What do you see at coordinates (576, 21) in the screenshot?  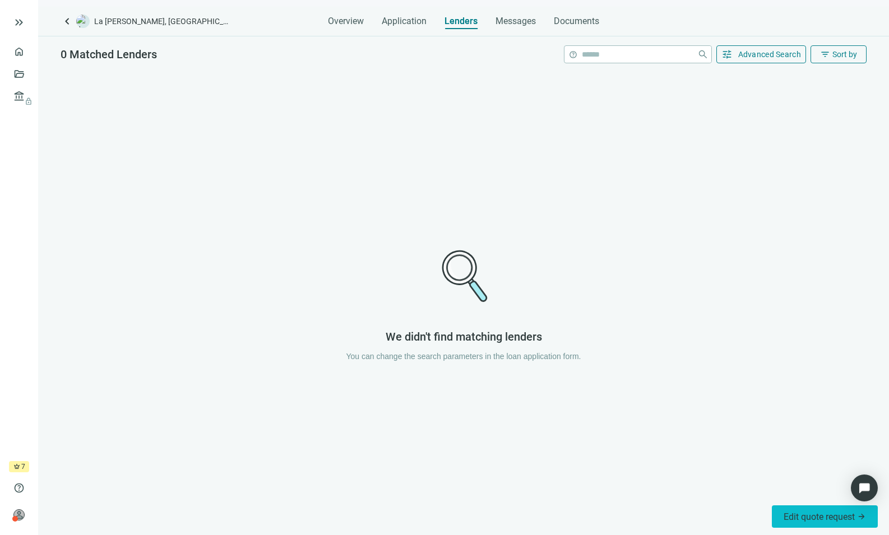 I see `span: Documents` at bounding box center [576, 21].